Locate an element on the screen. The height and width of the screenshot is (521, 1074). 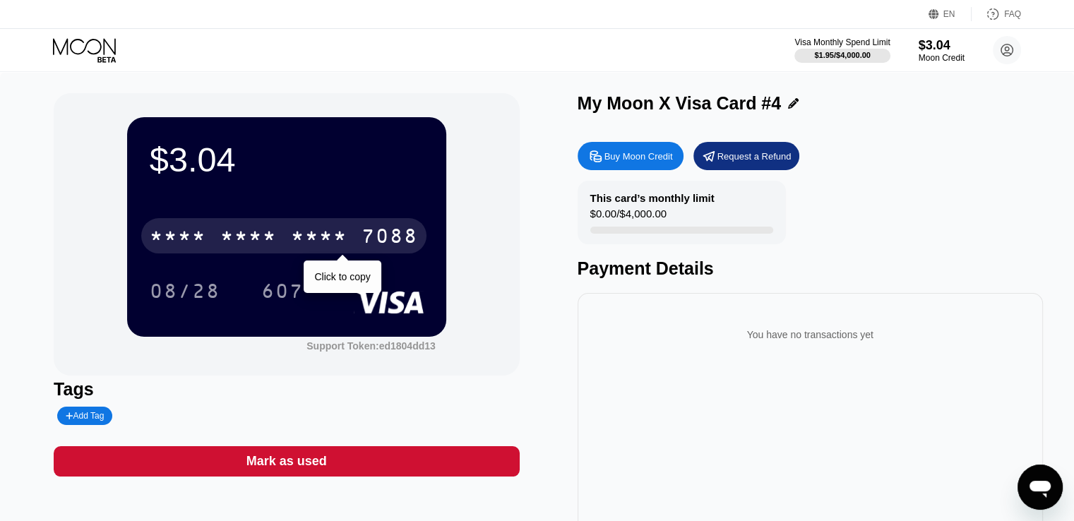
div: Payment Details is located at coordinates (810, 268).